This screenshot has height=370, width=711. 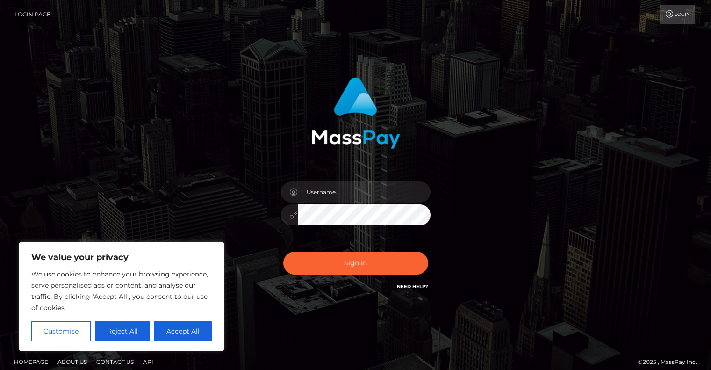 I want to click on div: We value your privacy, so click(x=122, y=296).